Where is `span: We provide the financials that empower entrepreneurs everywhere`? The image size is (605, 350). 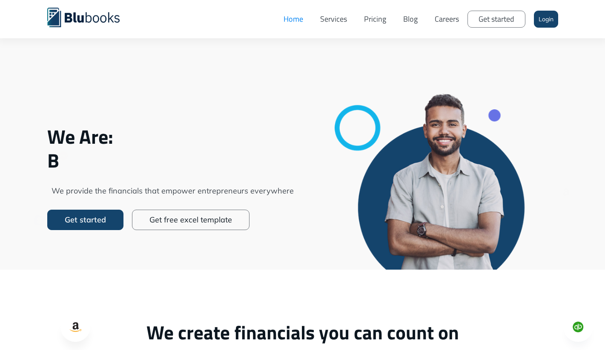
span: We provide the financials that empower entrepreneurs everywhere is located at coordinates (173, 191).